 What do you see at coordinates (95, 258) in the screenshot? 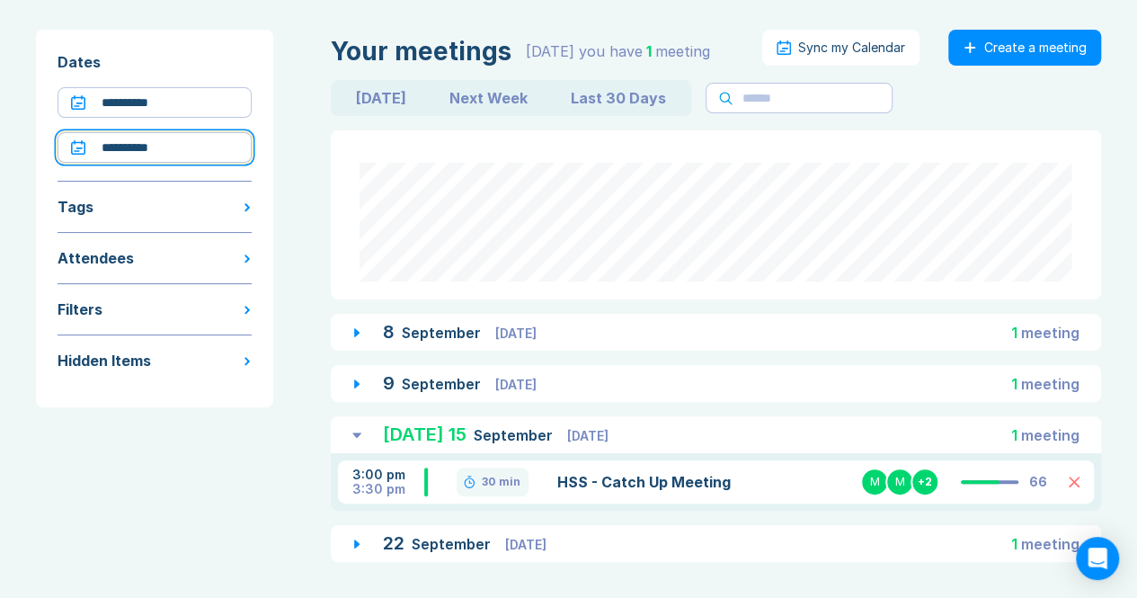
I see `div: Attendees` at bounding box center [95, 258].